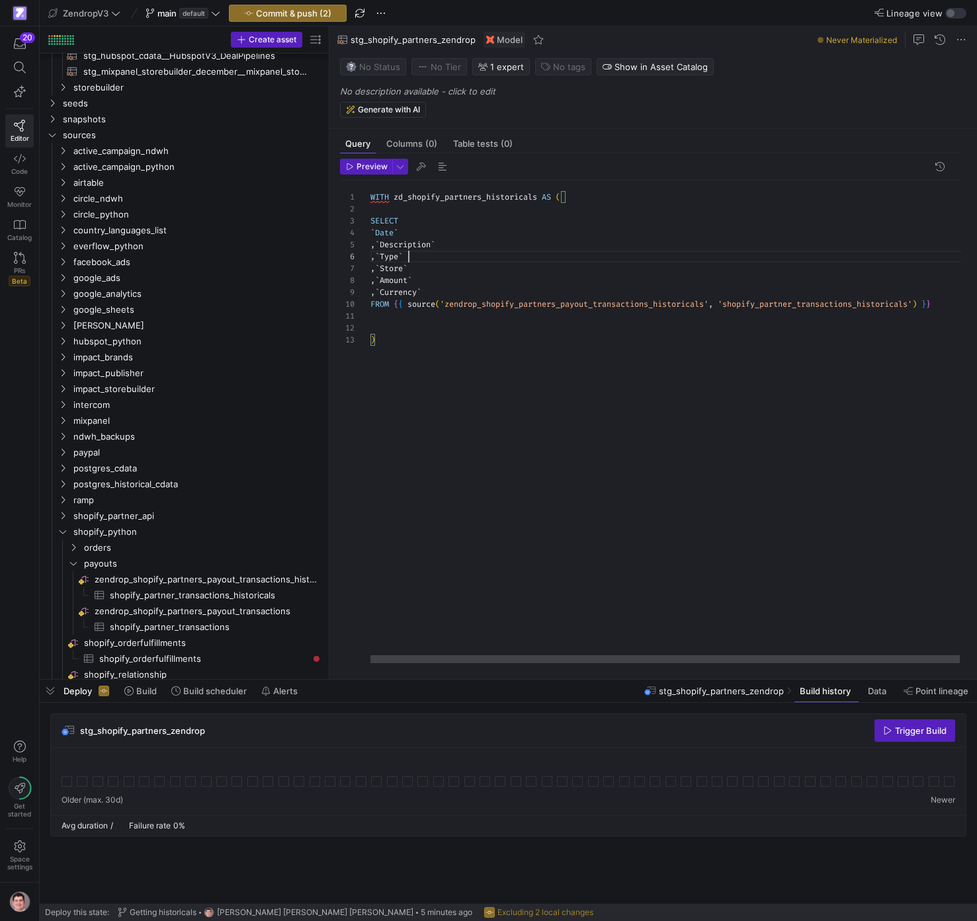 The height and width of the screenshot is (921, 977). What do you see at coordinates (184, 643) in the screenshot?
I see `a: shopify_orderfulfillments​​​​​​​​` at bounding box center [184, 643].